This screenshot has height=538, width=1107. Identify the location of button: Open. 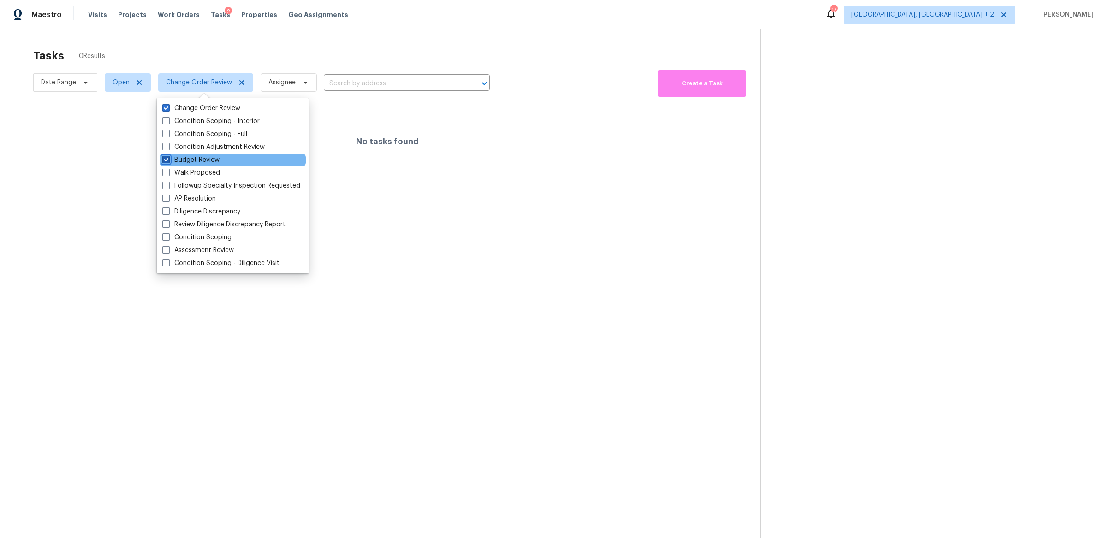
(484, 83).